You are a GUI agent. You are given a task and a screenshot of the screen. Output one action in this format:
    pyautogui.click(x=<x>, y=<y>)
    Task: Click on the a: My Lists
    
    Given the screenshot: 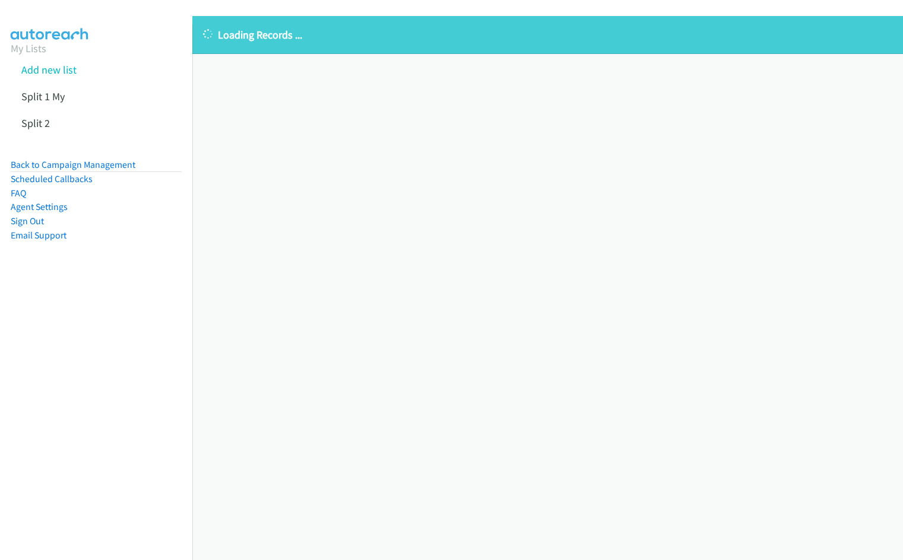 What is the action you would take?
    pyautogui.click(x=28, y=48)
    